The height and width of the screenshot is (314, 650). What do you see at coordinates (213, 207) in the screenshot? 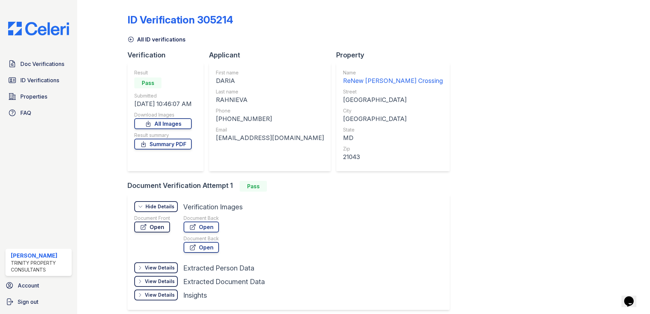
I see `div: Verification Images` at bounding box center [213, 207].